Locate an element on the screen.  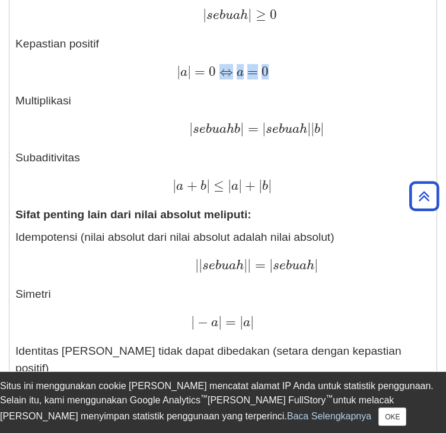
font: Idempotensi (nilai absolut dari nilai absolut adalah nilai absolut) is located at coordinates (175, 237).